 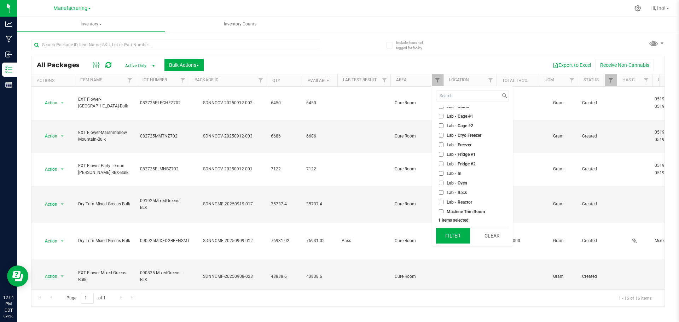 What do you see at coordinates (549, 80) in the screenshot?
I see `a: UOM` at bounding box center [549, 80].